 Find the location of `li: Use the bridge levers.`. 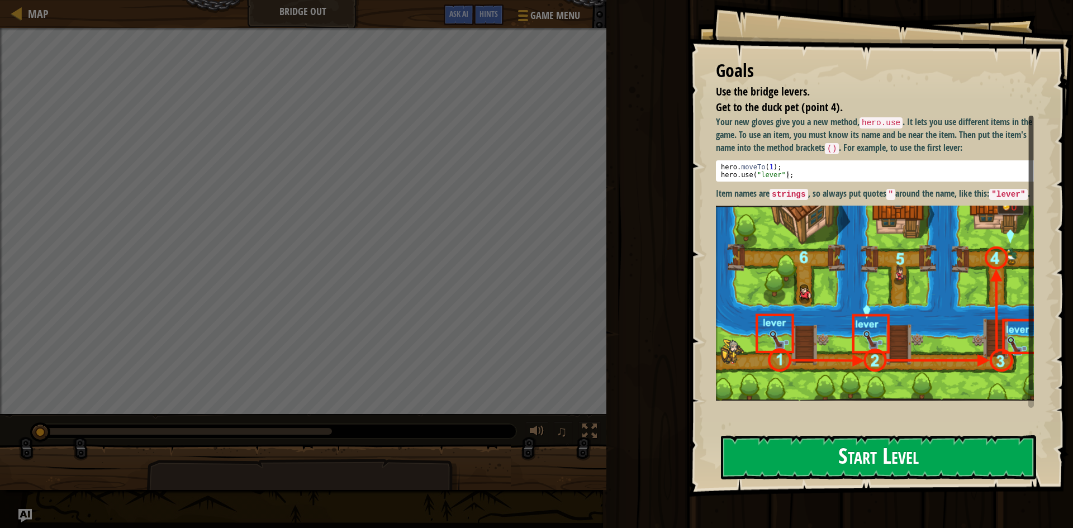

li: Use the bridge levers. is located at coordinates (866, 92).